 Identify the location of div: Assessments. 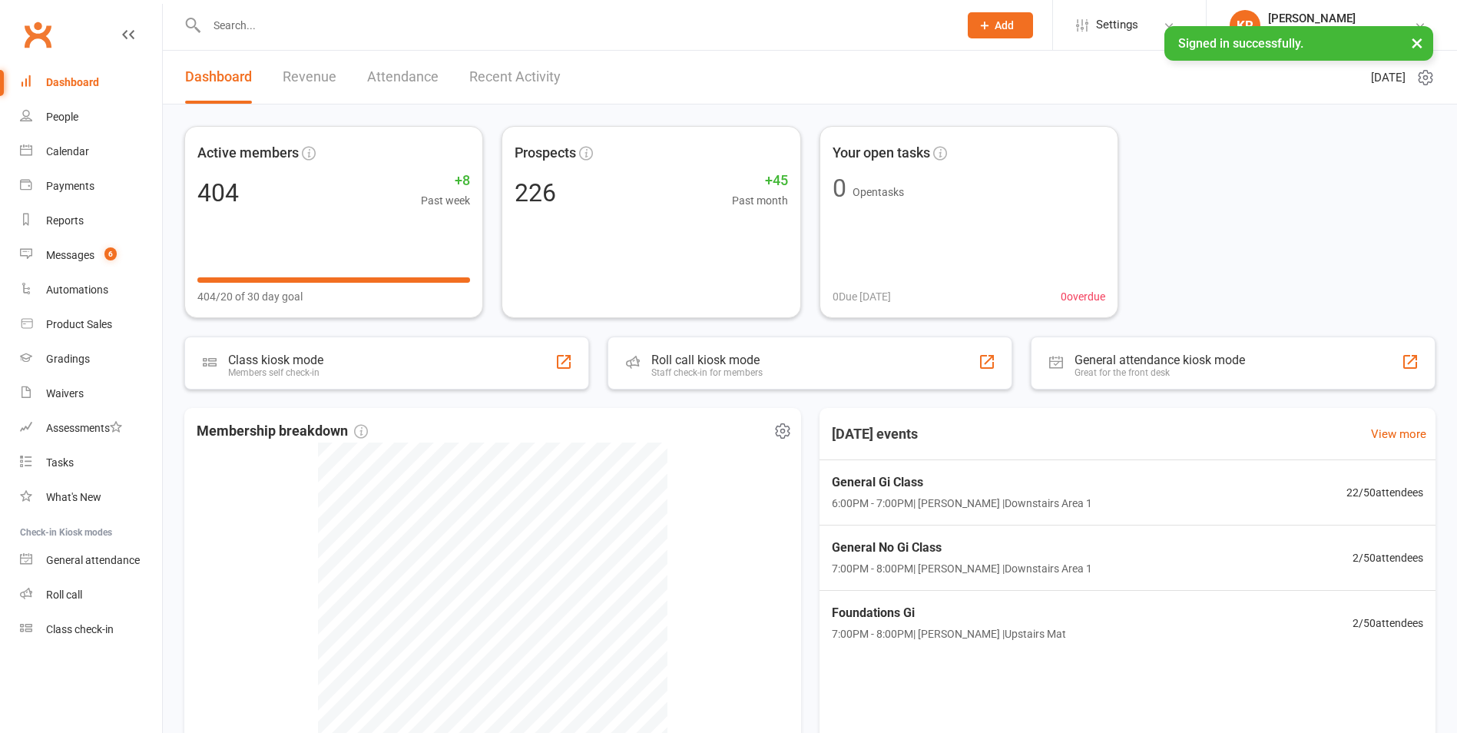
(84, 428).